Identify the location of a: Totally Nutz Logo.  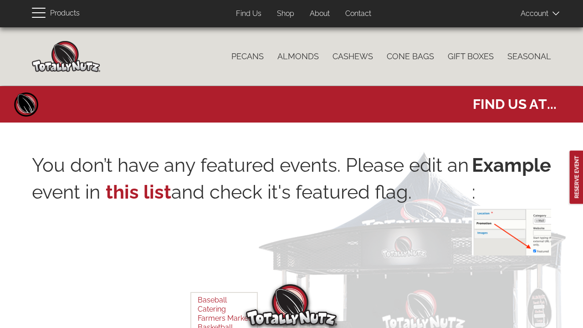
(291, 305).